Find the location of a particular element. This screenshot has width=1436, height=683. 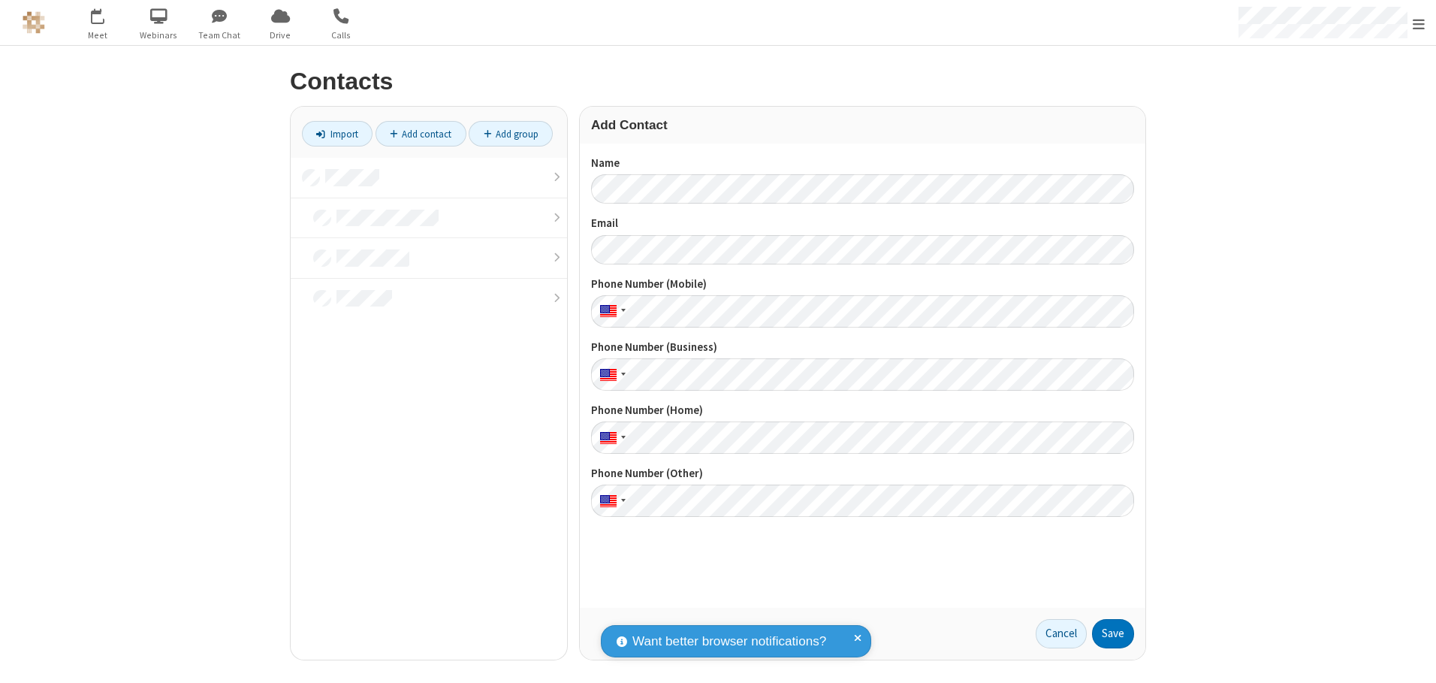

a: Add contact is located at coordinates (421, 134).